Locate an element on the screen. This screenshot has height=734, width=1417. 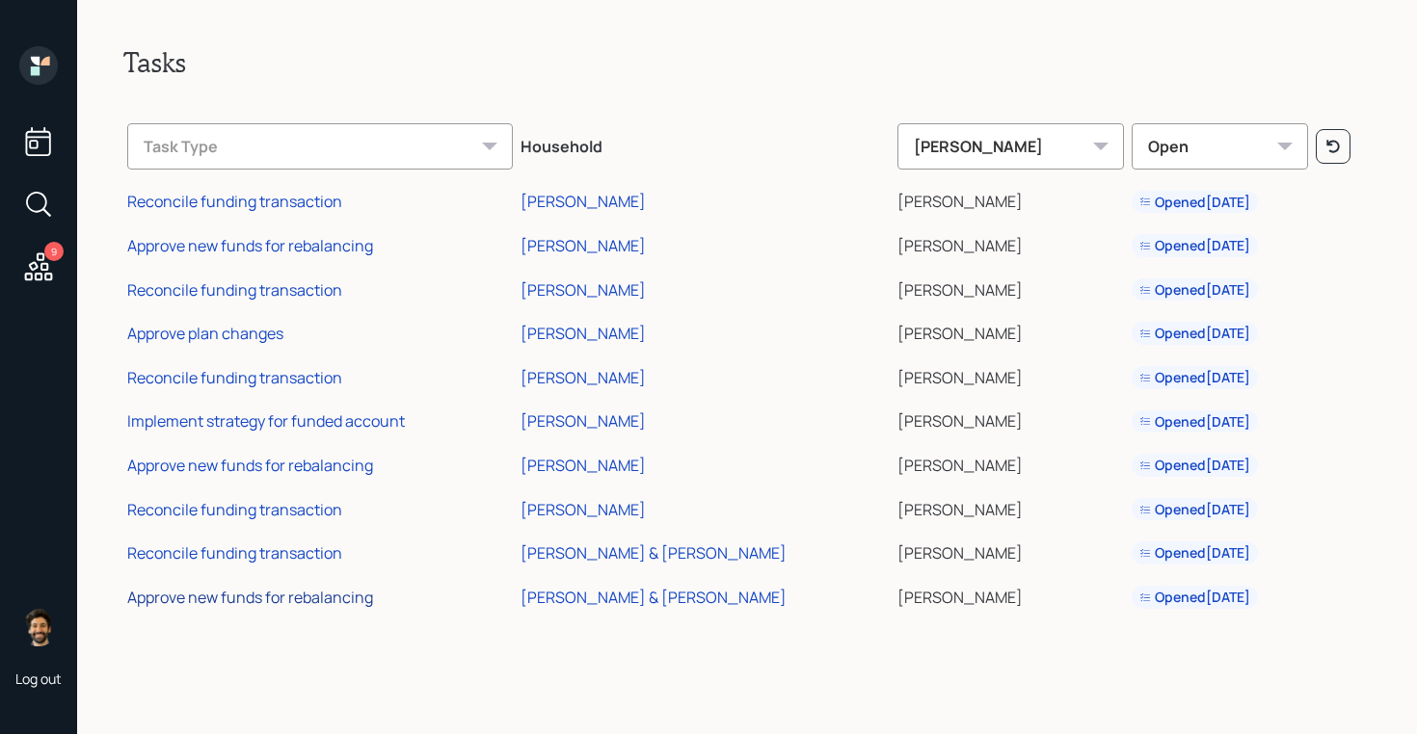
div: Open is located at coordinates (1220, 146).